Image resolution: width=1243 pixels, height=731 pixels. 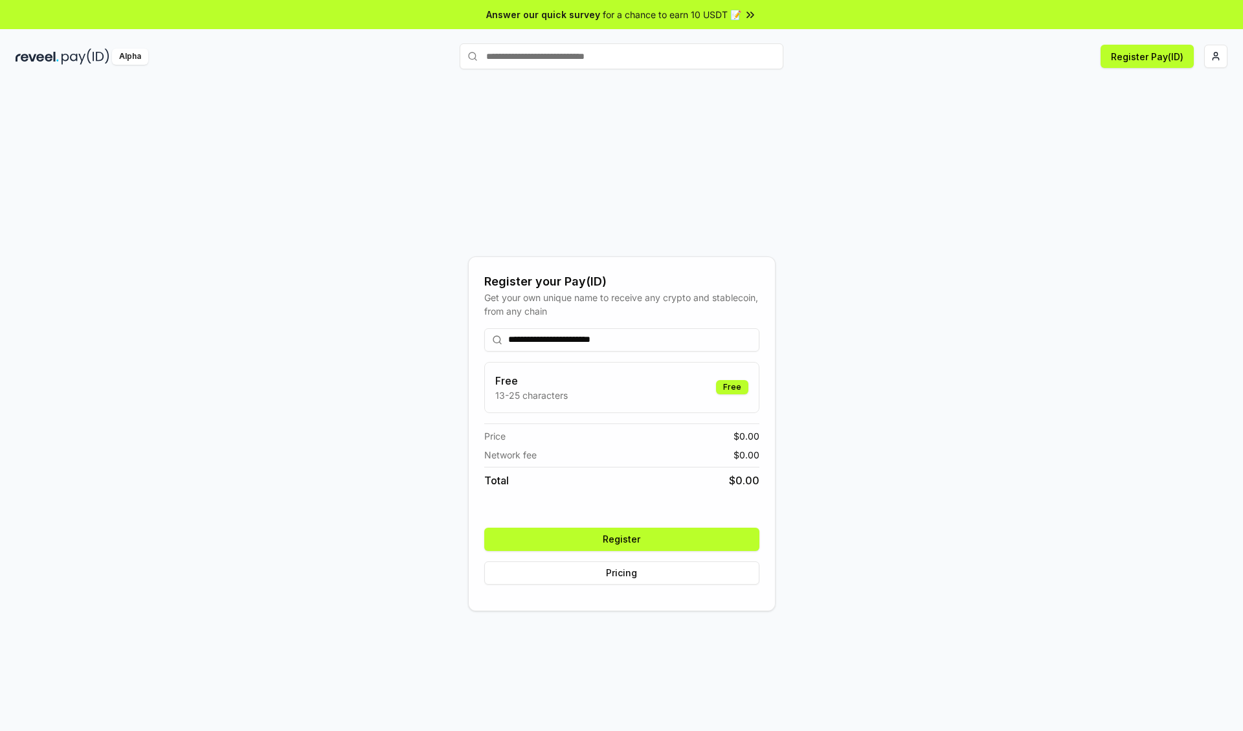 What do you see at coordinates (1147, 56) in the screenshot?
I see `button: Register Pay(ID)` at bounding box center [1147, 56].